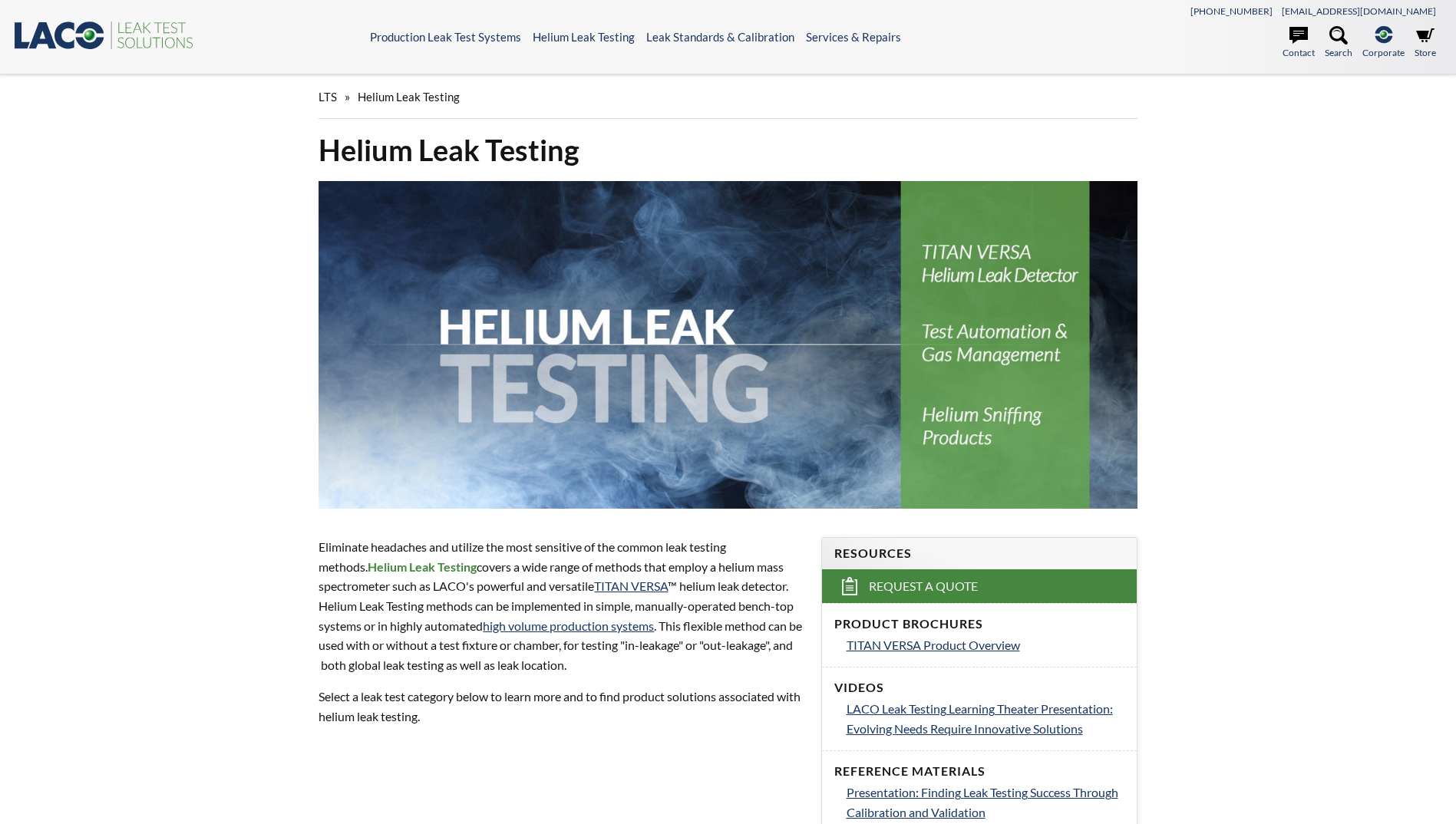 The height and width of the screenshot is (824, 1456). What do you see at coordinates (933, 645) in the screenshot?
I see `span: TITAN VERSA Product Overview` at bounding box center [933, 645].